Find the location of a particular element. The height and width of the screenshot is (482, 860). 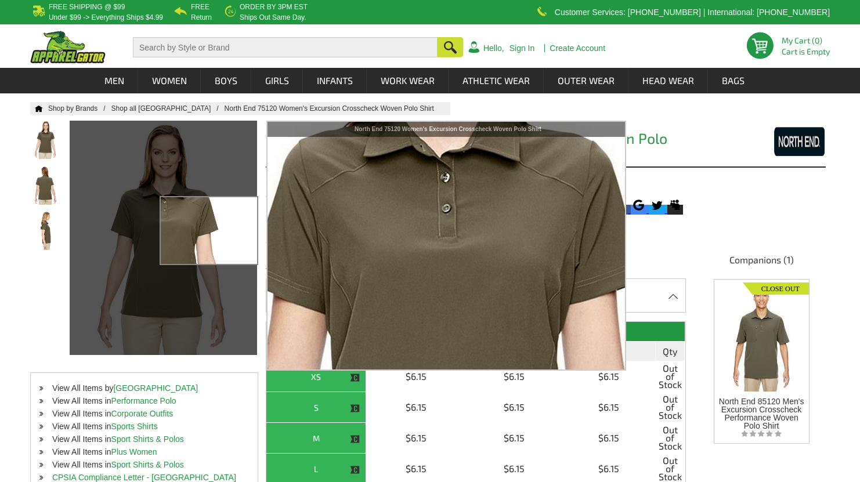

a: Men is located at coordinates (114, 81).